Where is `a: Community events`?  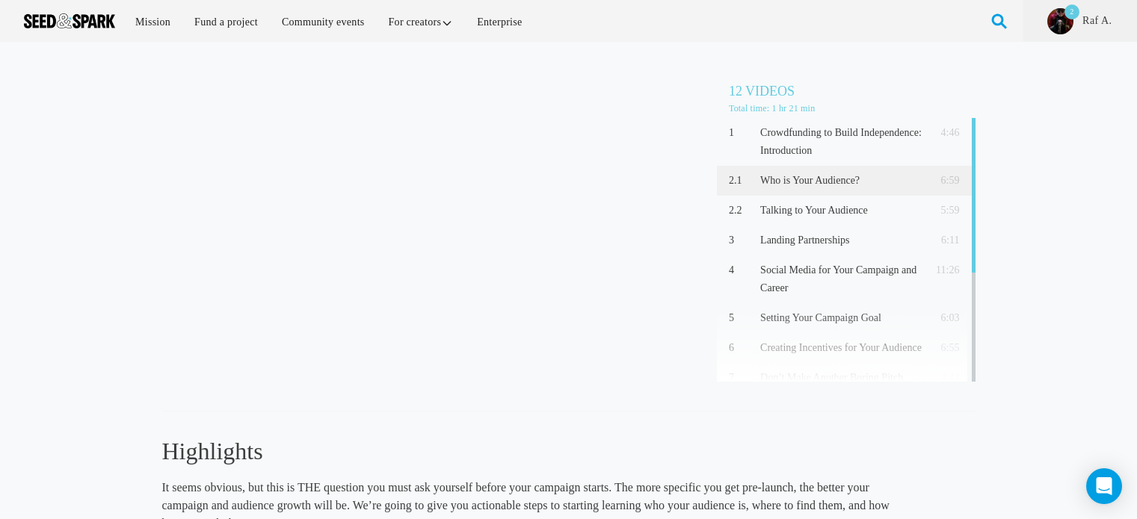 a: Community events is located at coordinates (323, 22).